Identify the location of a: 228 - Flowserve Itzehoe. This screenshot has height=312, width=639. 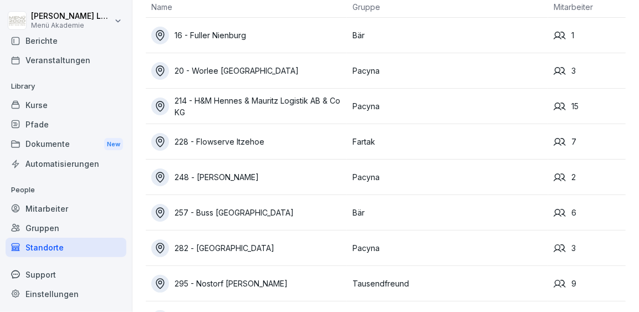
(249, 142).